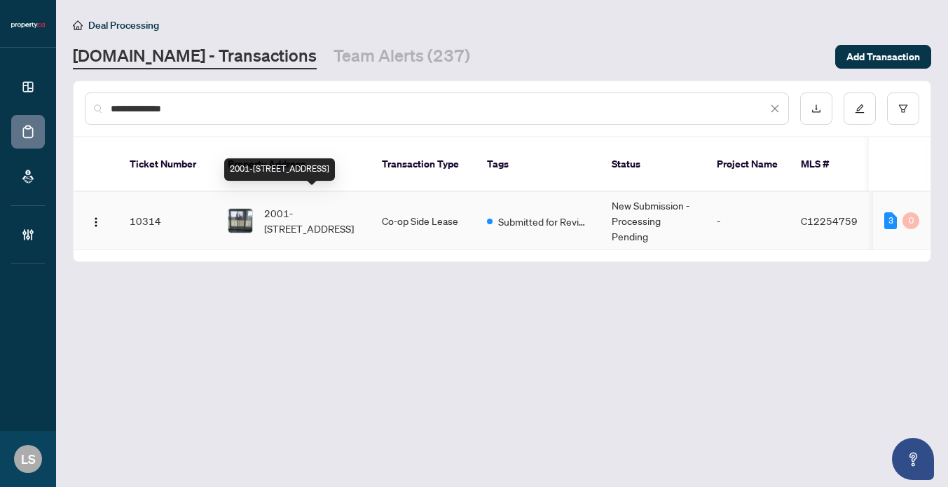 This screenshot has width=948, height=487. Describe the element at coordinates (891, 221) in the screenshot. I see `div: 3` at that location.